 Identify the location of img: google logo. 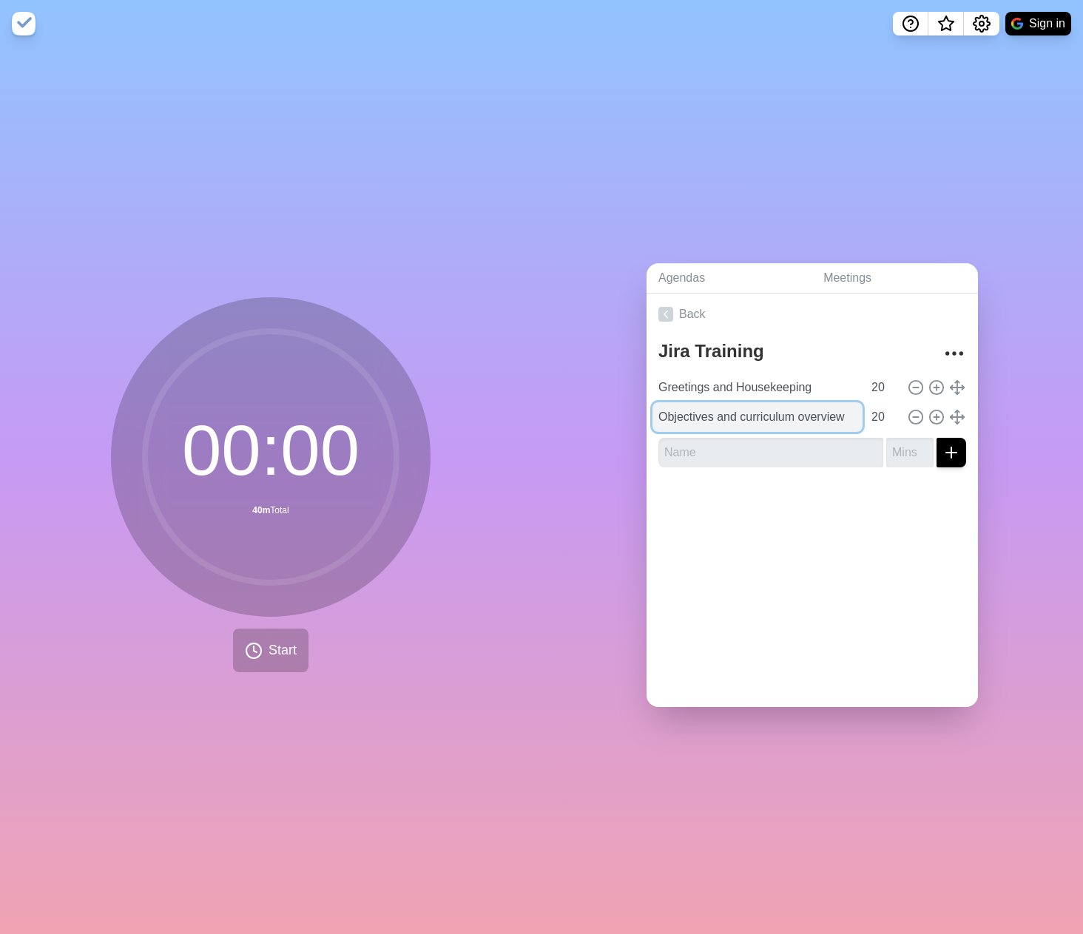
(1017, 24).